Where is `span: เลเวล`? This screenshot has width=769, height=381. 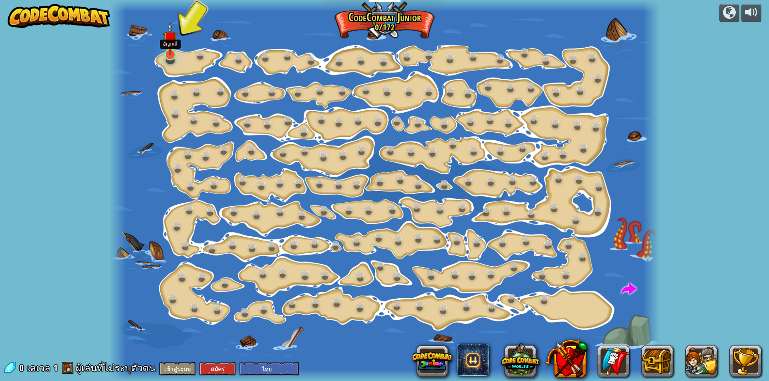
span: เลเวล is located at coordinates (38, 368).